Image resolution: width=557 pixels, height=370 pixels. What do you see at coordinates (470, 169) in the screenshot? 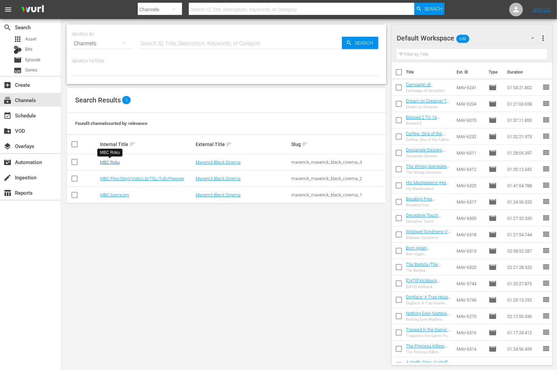
I see `td: MAV-6312` at bounding box center [470, 169].